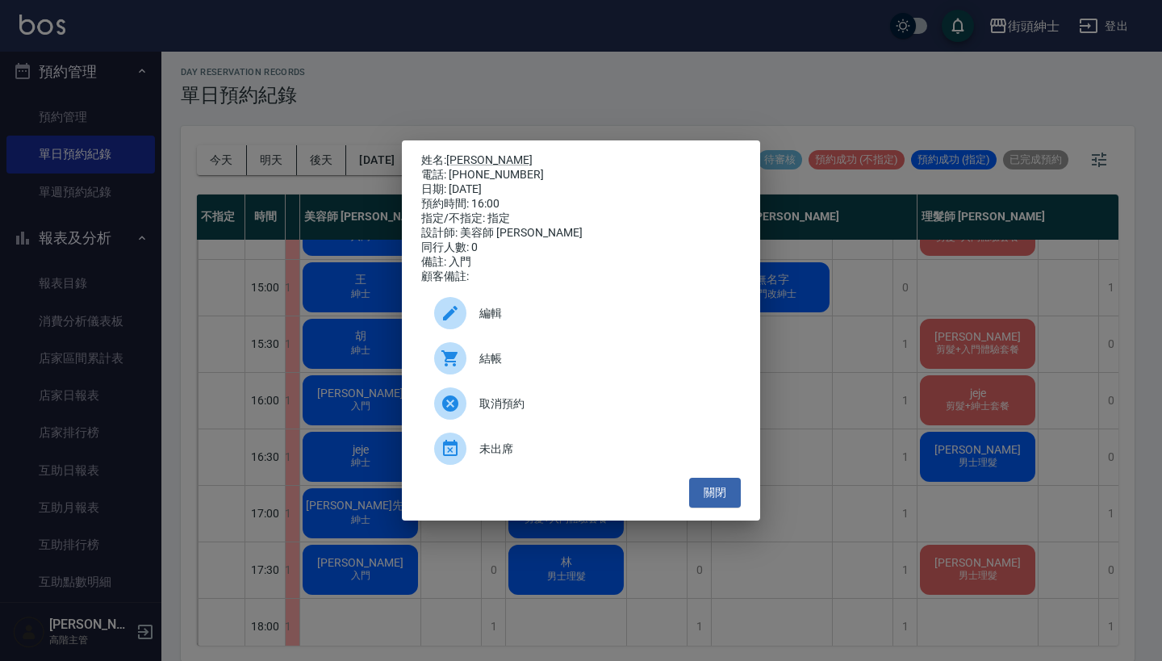 The width and height of the screenshot is (1162, 661). Describe the element at coordinates (715, 492) in the screenshot. I see `button: 關閉` at that location.